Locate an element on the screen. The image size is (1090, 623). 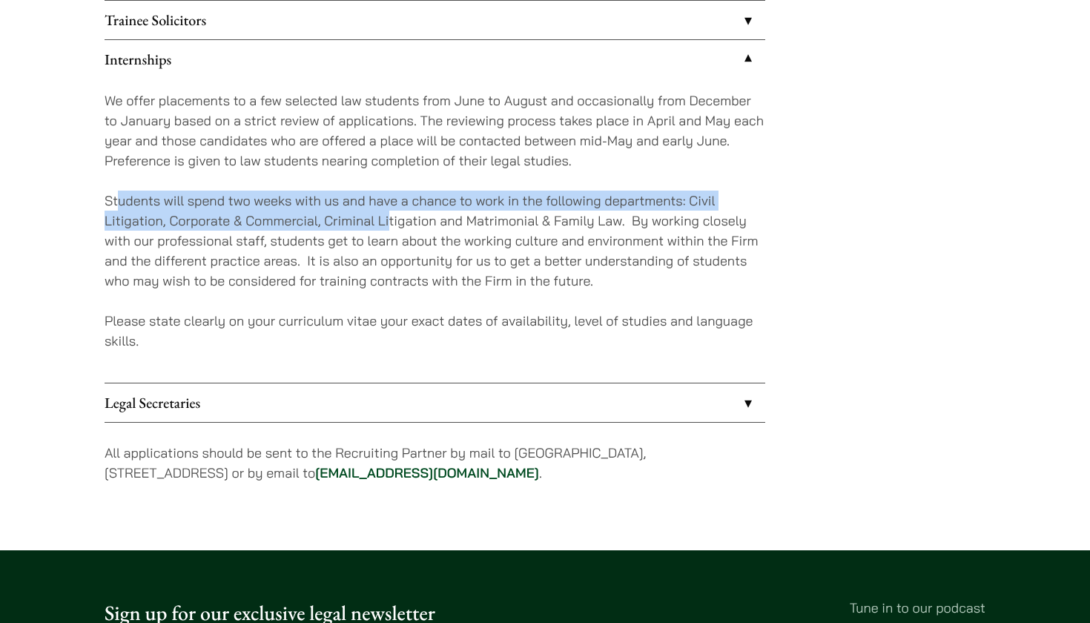
p: Please state clearly on your curriculum vitae your exact dates of availability, level of studies ... is located at coordinates (435, 331).